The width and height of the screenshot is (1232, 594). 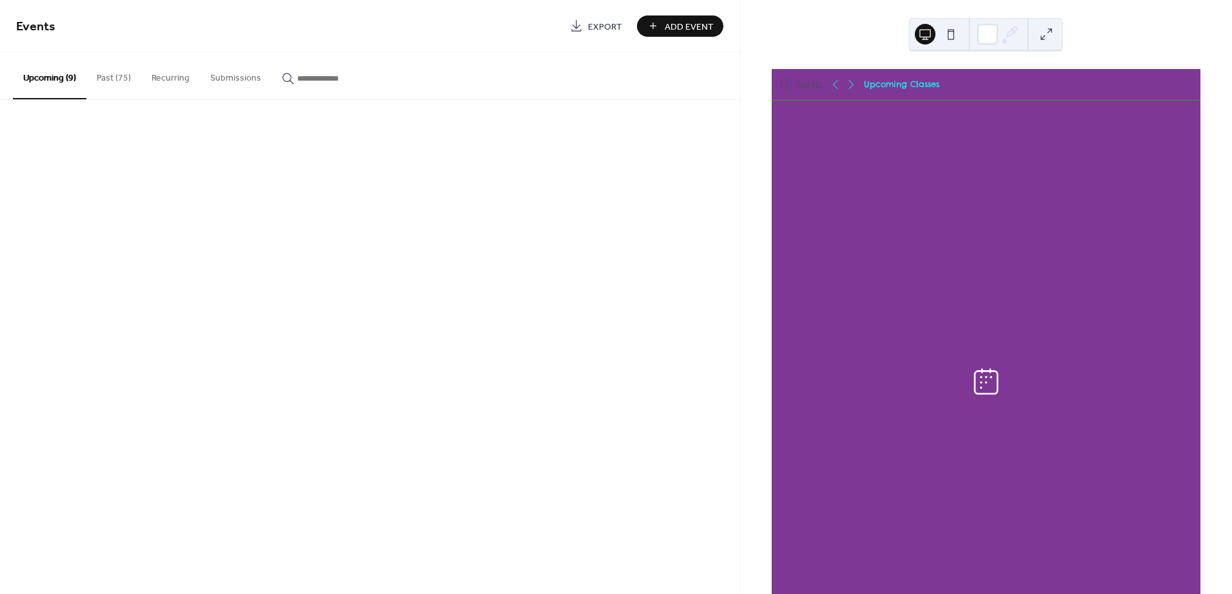 I want to click on span: Events, so click(x=35, y=26).